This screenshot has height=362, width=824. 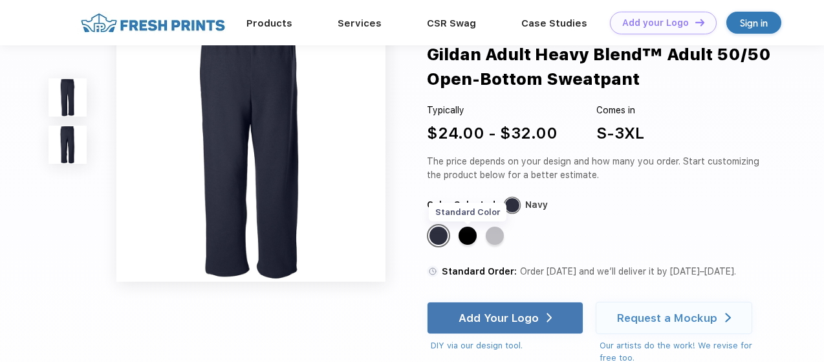 I want to click on div: S-3XL, so click(x=621, y=134).